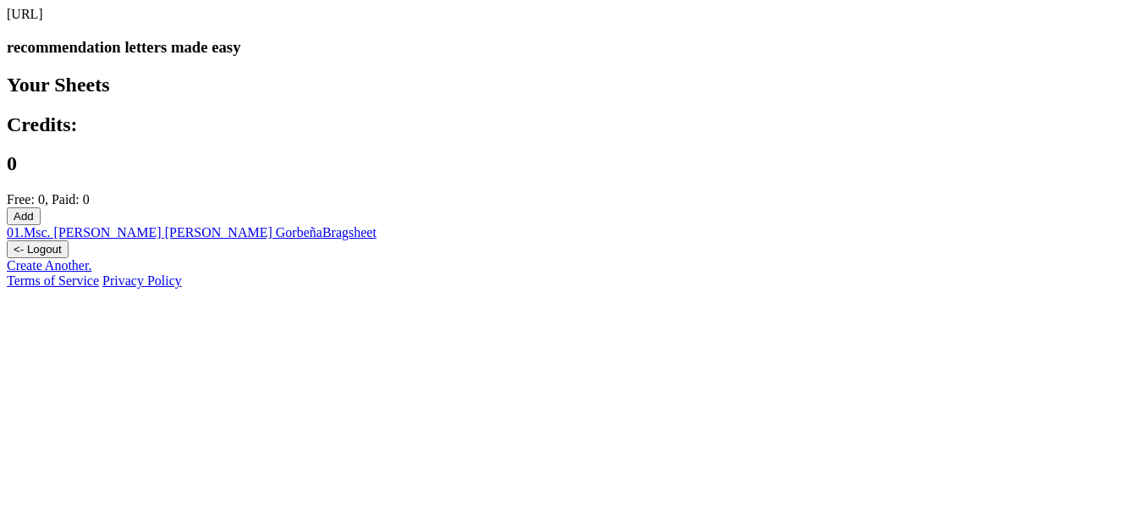 This screenshot has height=507, width=1143. Describe the element at coordinates (37, 249) in the screenshot. I see `button: <- Logout` at that location.